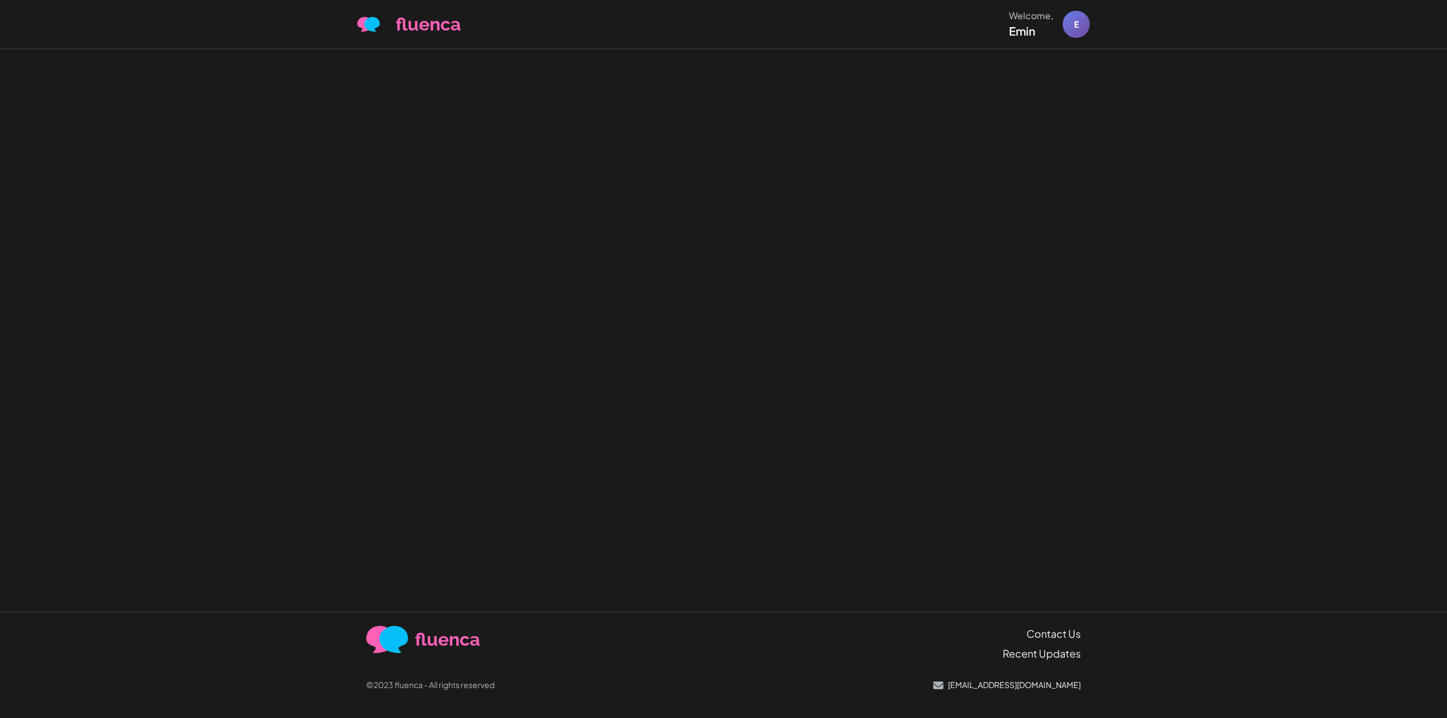  What do you see at coordinates (1053, 633) in the screenshot?
I see `a: Contact Us` at bounding box center [1053, 633].